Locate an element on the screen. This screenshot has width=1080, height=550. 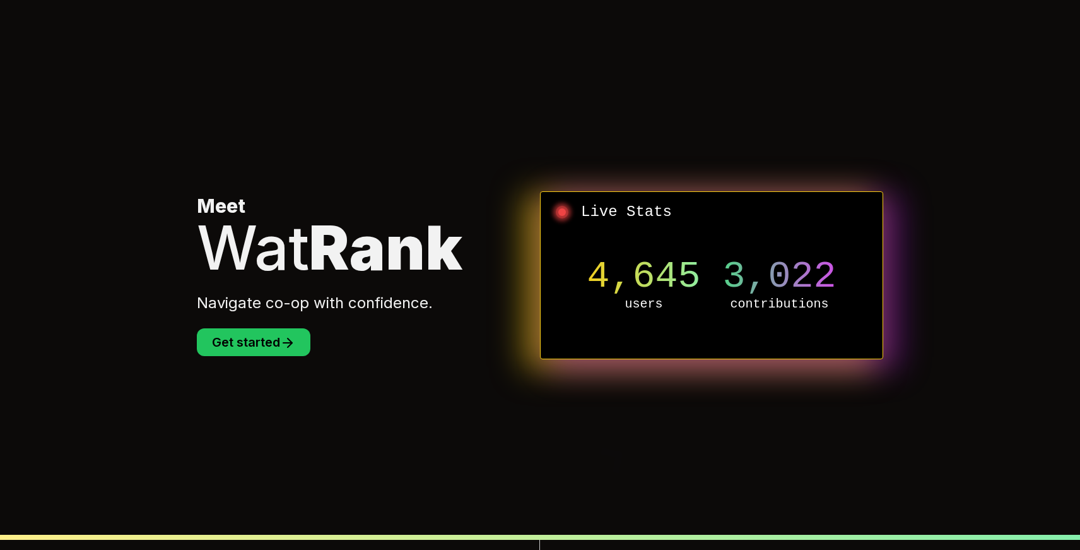
p: contributions is located at coordinates (779, 304).